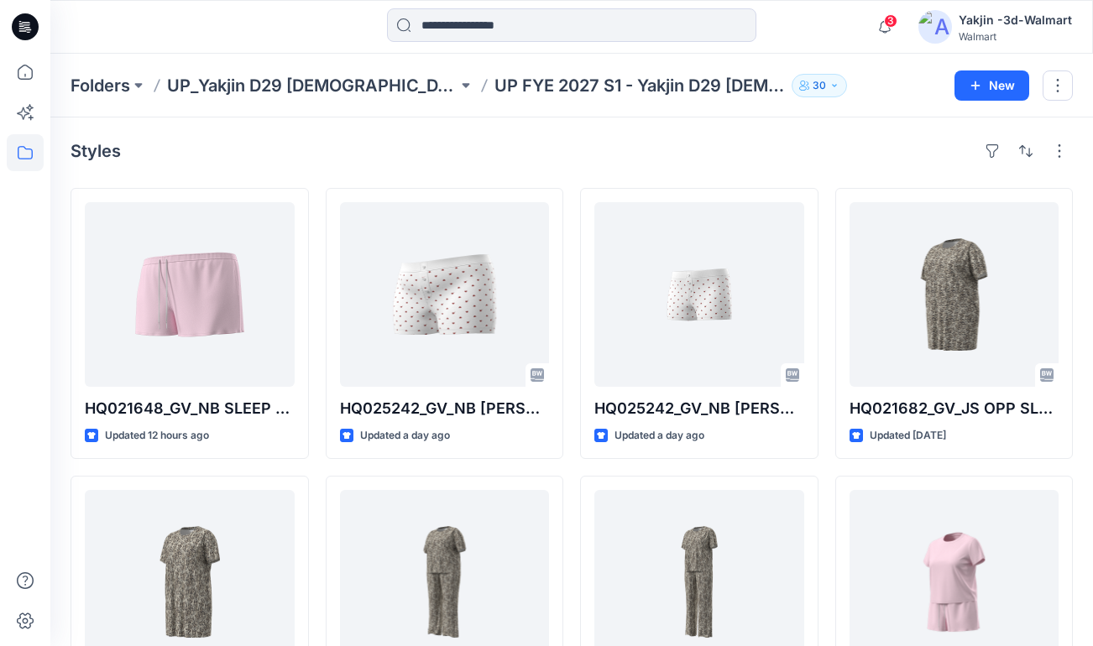 This screenshot has width=1093, height=646. I want to click on h4: Styles, so click(96, 151).